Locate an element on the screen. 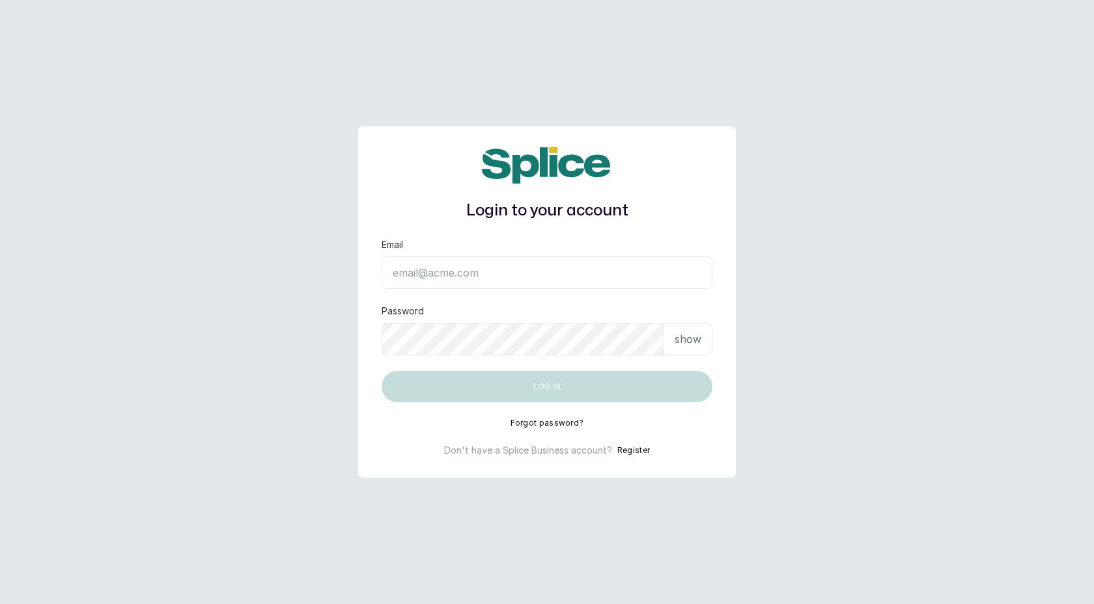  button: Log in is located at coordinates (547, 387).